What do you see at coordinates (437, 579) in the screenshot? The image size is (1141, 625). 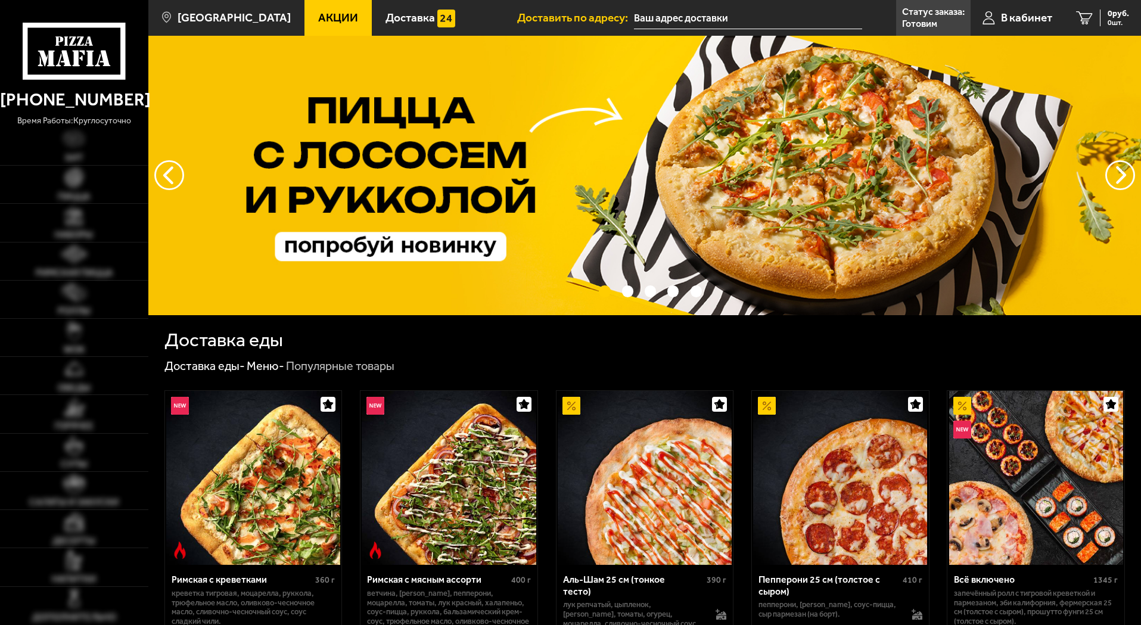 I see `div: Римская с мясным ассорти` at bounding box center [437, 579].